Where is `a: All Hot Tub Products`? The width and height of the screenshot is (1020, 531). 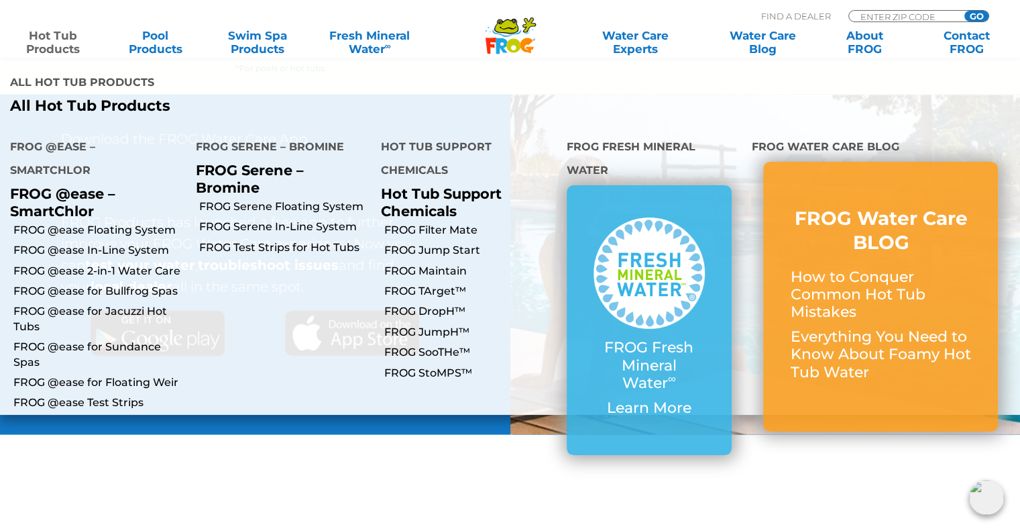 a: All Hot Tub Products is located at coordinates (255, 106).